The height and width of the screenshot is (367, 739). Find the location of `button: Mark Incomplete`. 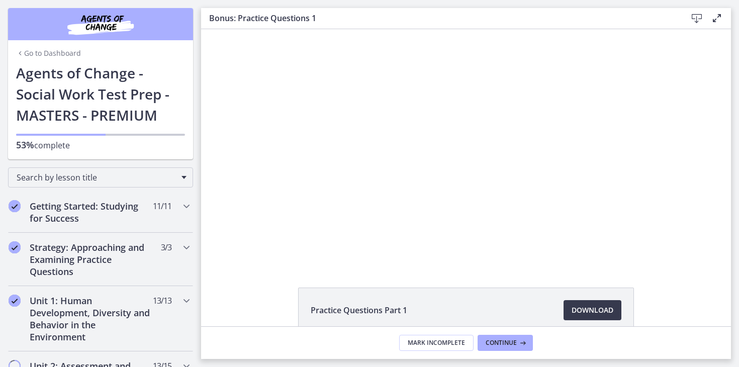

button: Mark Incomplete is located at coordinates (436, 343).